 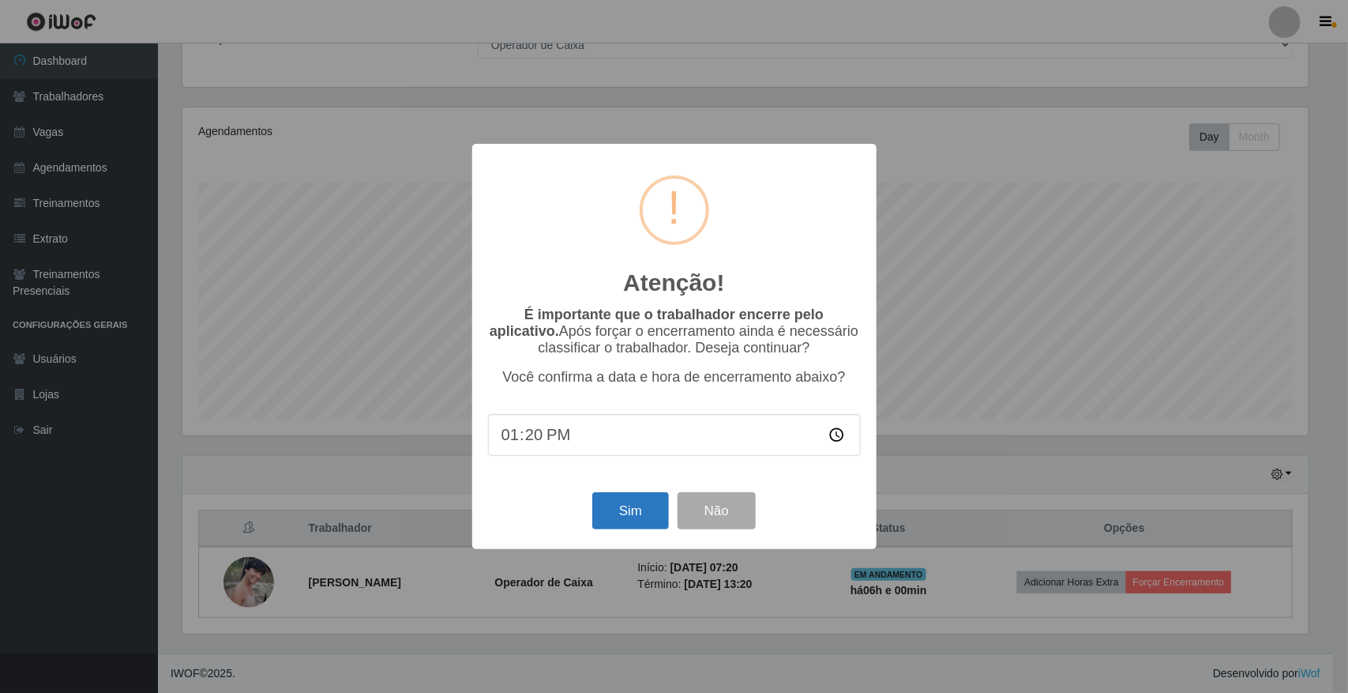 What do you see at coordinates (675, 377) in the screenshot?
I see `p: Você confirma a data e hora de encerramento abaixo?` at bounding box center [675, 377].